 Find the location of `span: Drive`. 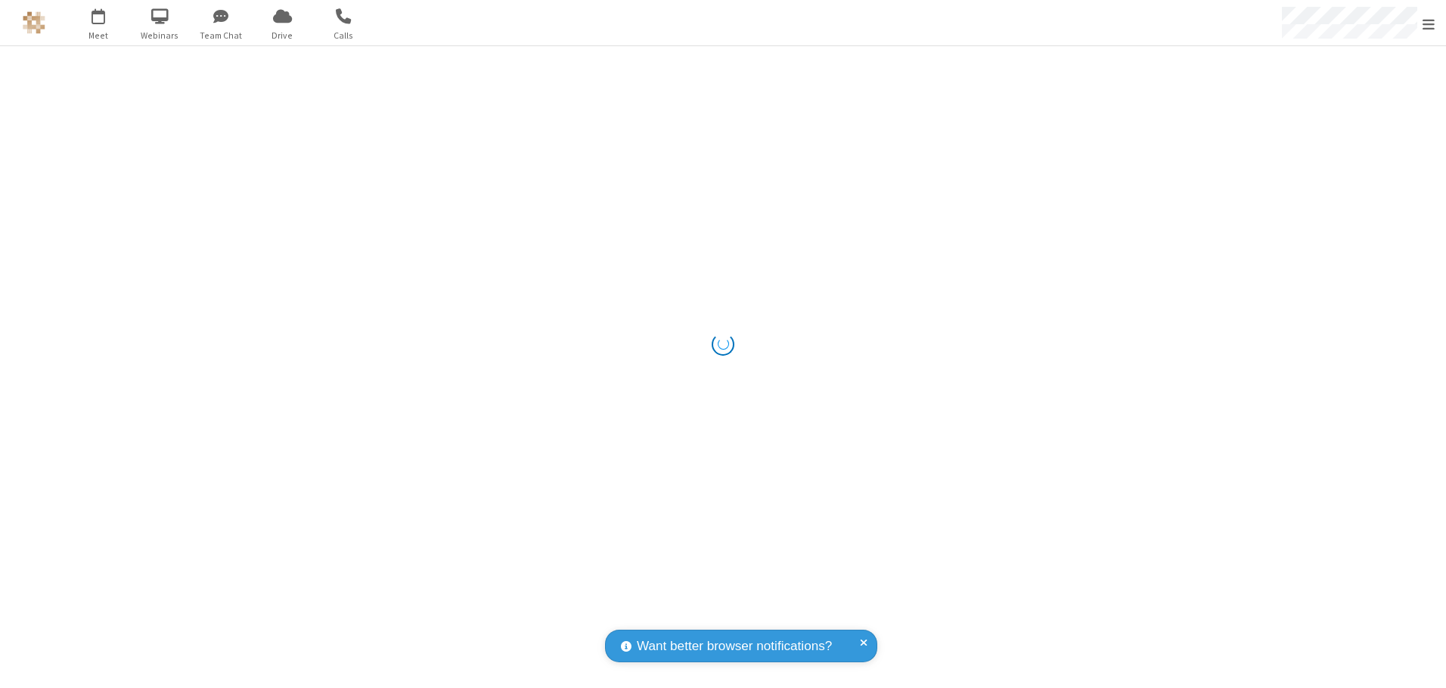

span: Drive is located at coordinates (282, 36).